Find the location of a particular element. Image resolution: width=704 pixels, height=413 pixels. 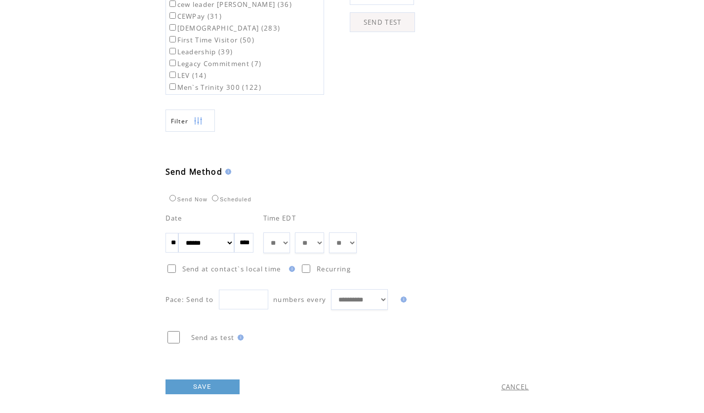

input: CEWPay (31) is located at coordinates (172, 15).